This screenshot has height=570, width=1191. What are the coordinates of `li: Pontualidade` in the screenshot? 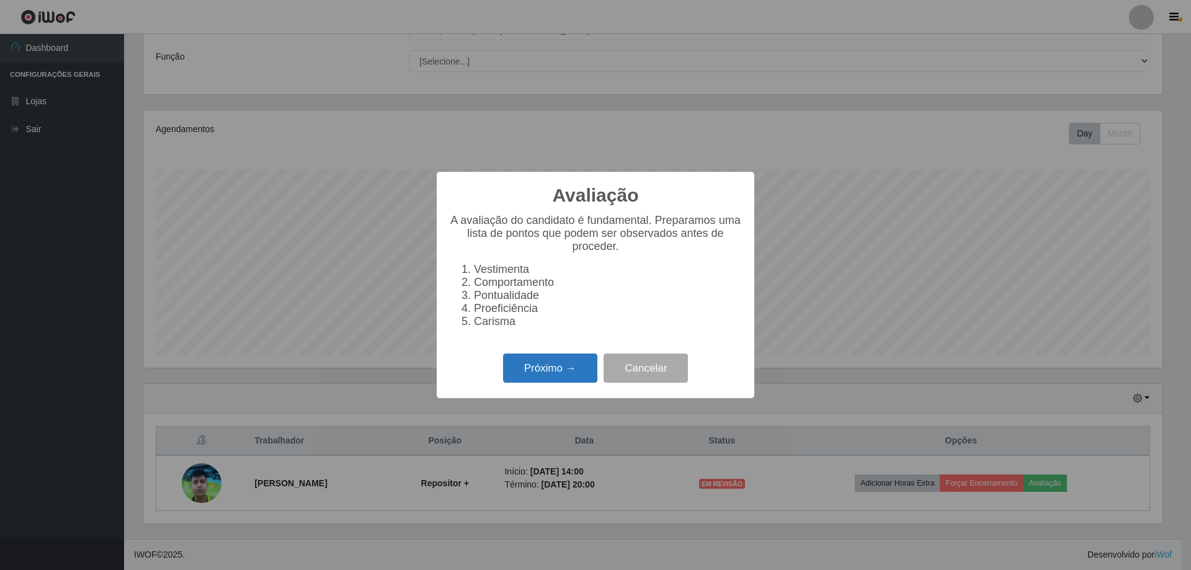 It's located at (608, 295).